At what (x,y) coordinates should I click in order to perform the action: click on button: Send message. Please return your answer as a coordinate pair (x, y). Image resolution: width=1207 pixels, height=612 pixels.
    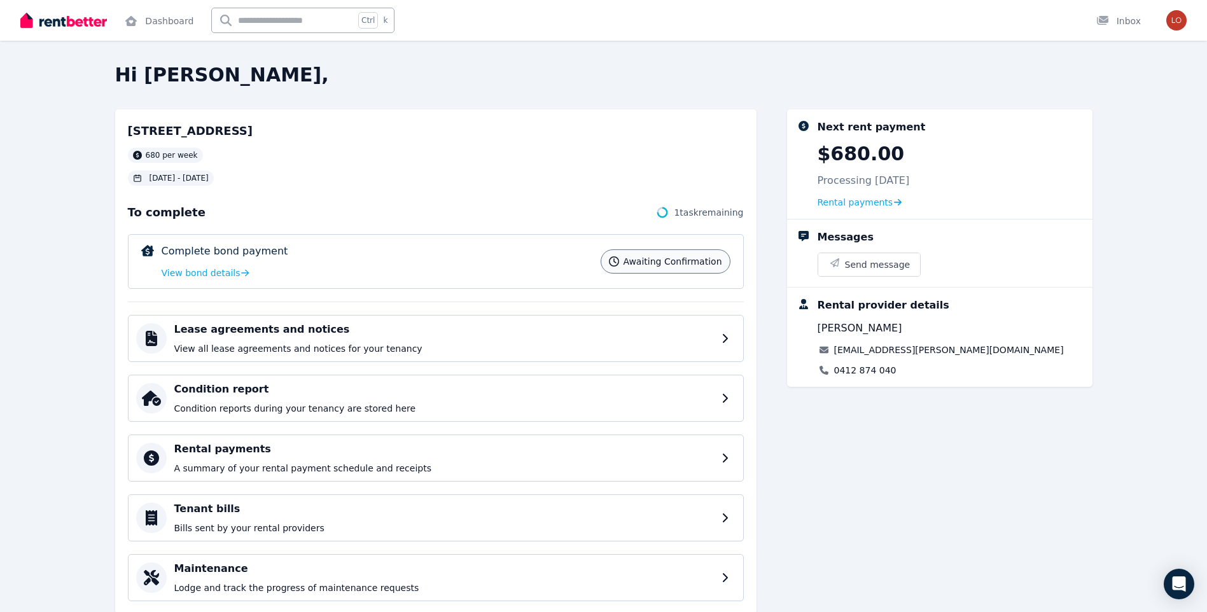
    Looking at the image, I should click on (869, 265).